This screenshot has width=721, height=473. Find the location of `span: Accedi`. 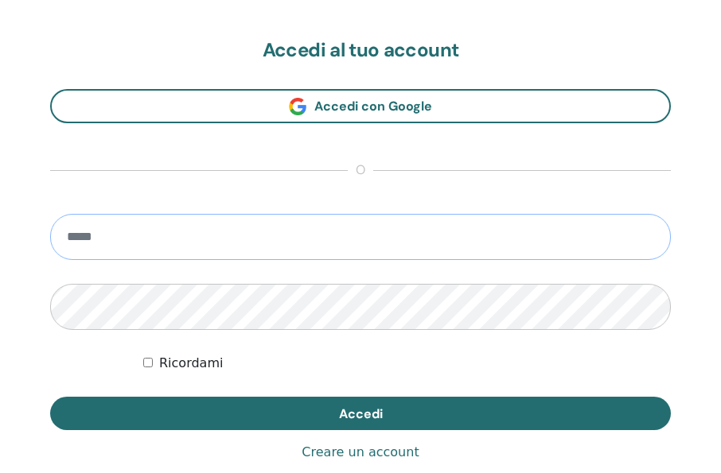

span: Accedi is located at coordinates (360, 414).